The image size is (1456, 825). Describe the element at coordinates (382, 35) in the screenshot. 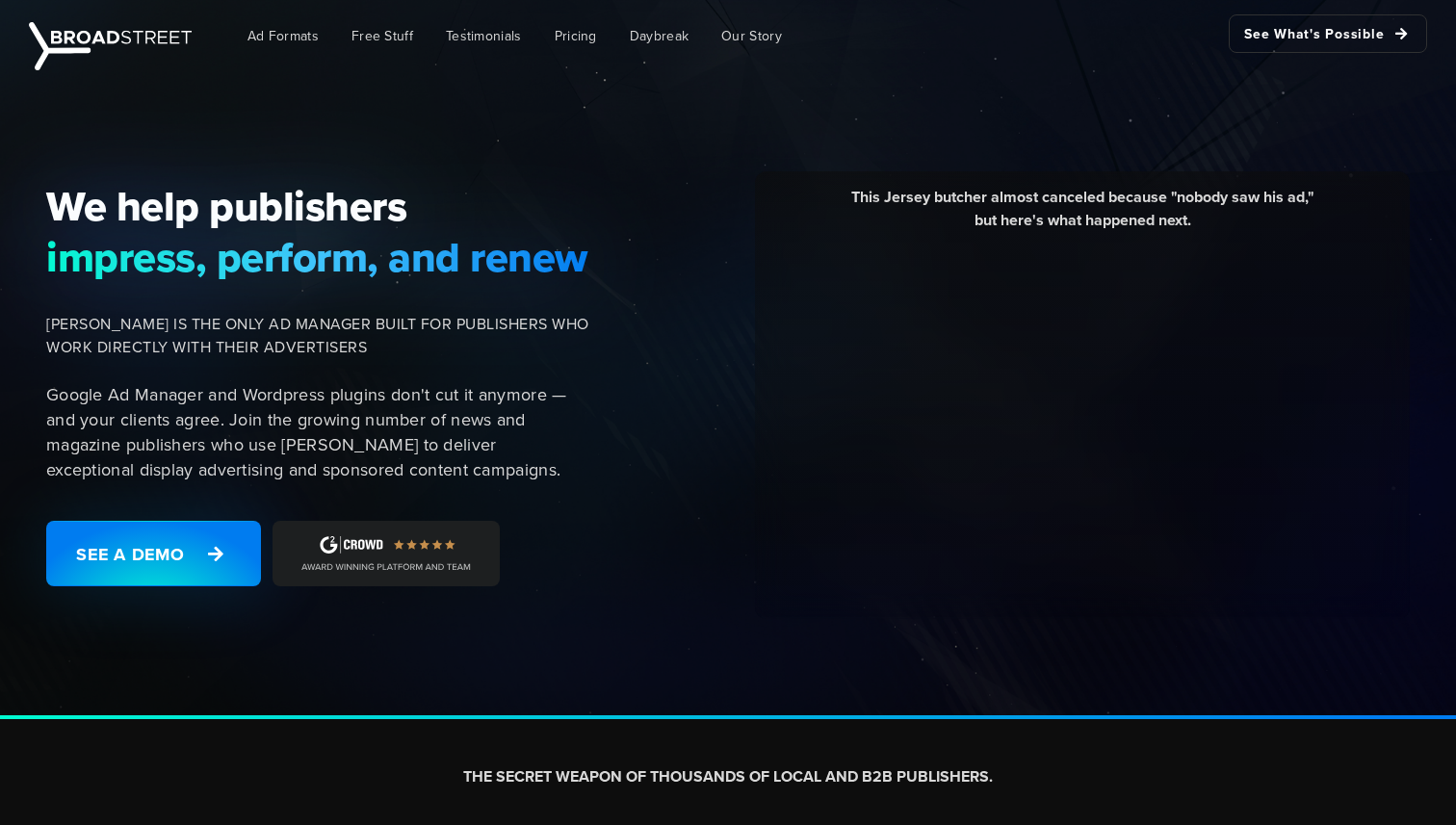

I see `a: Free Stuff` at that location.